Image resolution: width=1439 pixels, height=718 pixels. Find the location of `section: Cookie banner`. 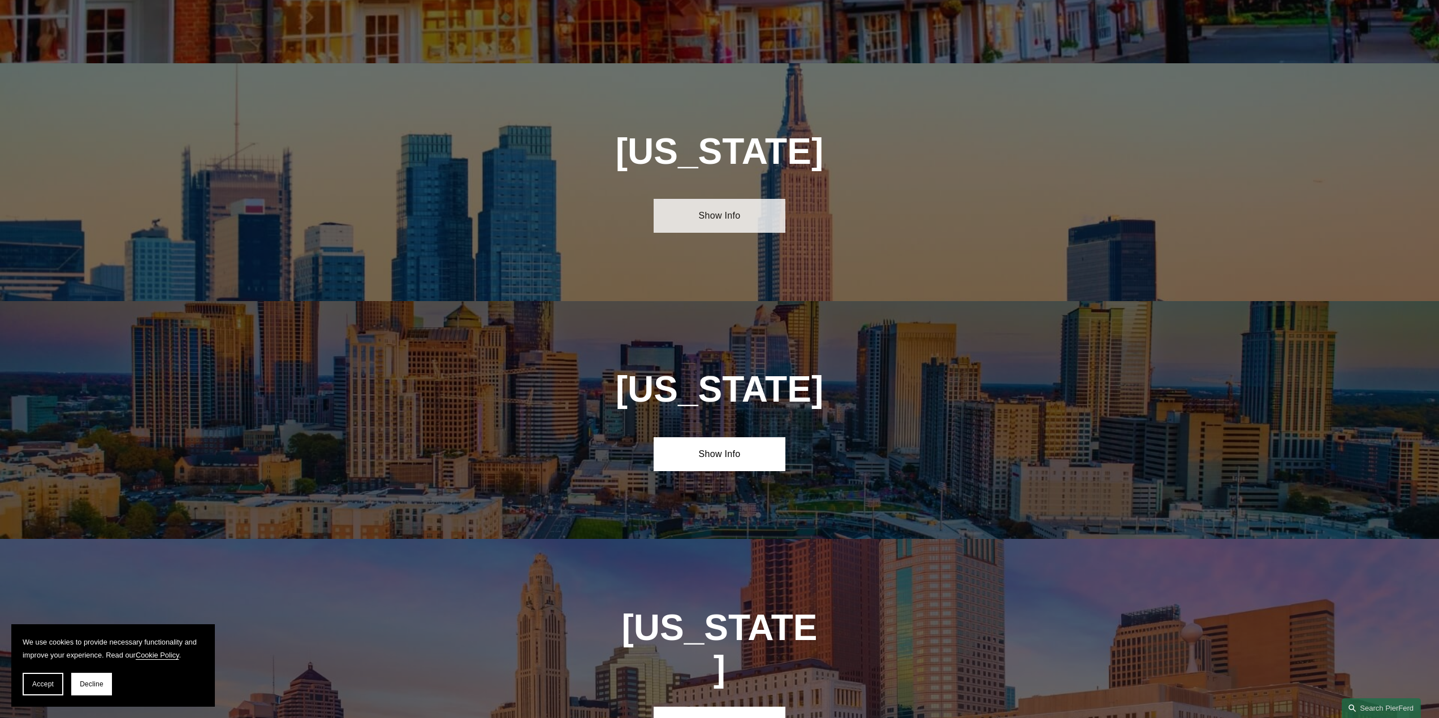

section: Cookie banner is located at coordinates (113, 666).